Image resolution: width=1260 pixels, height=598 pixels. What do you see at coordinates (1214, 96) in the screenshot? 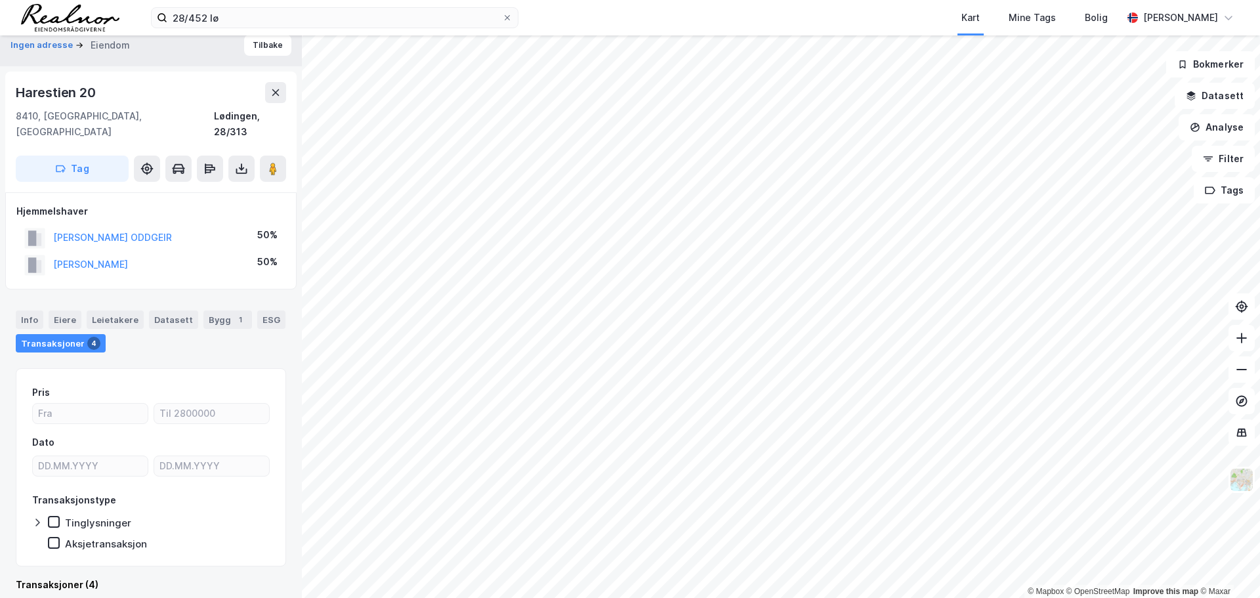
I see `button: Datasett` at bounding box center [1214, 96].